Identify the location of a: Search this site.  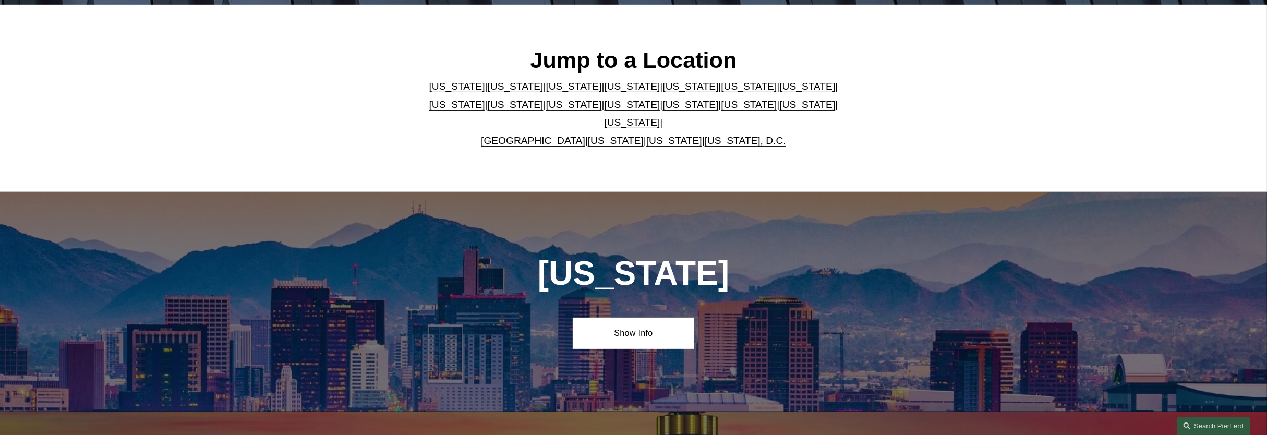
(1214, 426).